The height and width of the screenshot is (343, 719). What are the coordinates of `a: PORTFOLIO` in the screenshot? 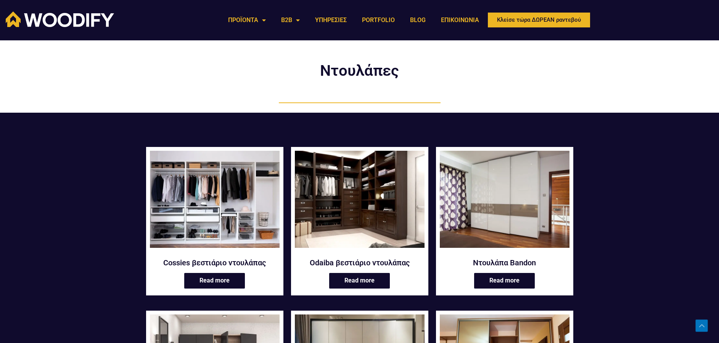 It's located at (378, 20).